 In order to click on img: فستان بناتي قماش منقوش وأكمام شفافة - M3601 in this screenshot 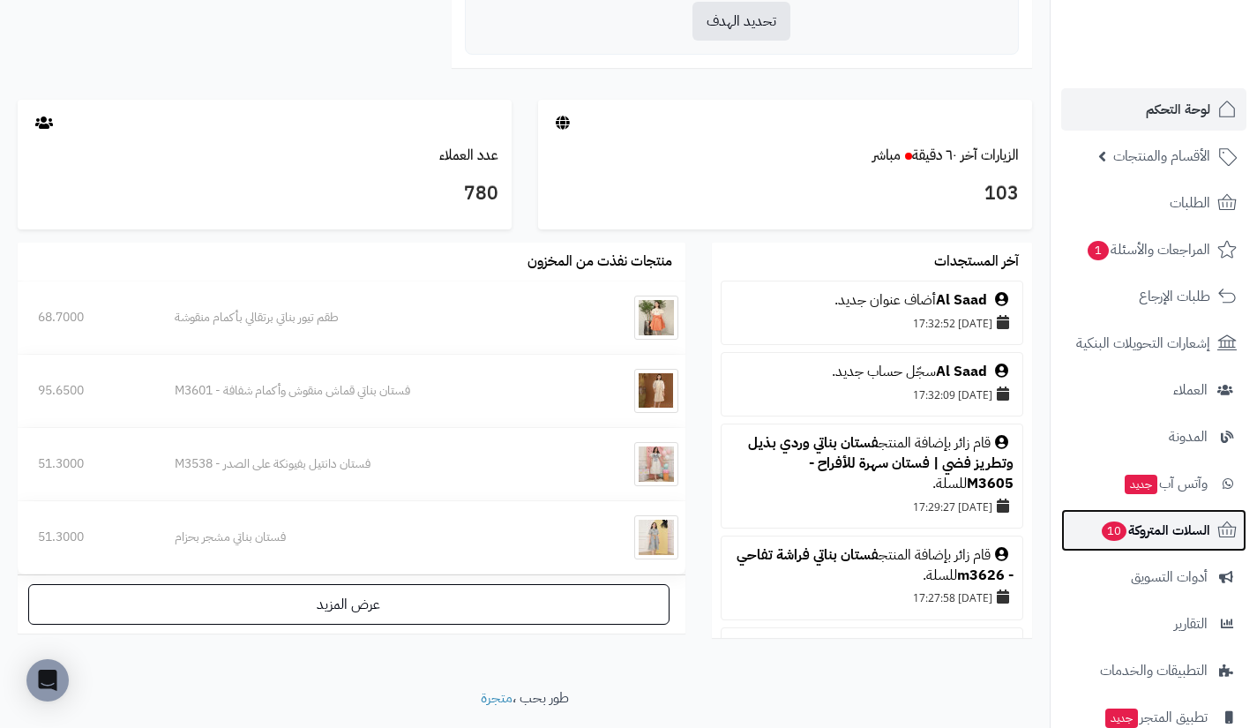, I will do `click(656, 391)`.